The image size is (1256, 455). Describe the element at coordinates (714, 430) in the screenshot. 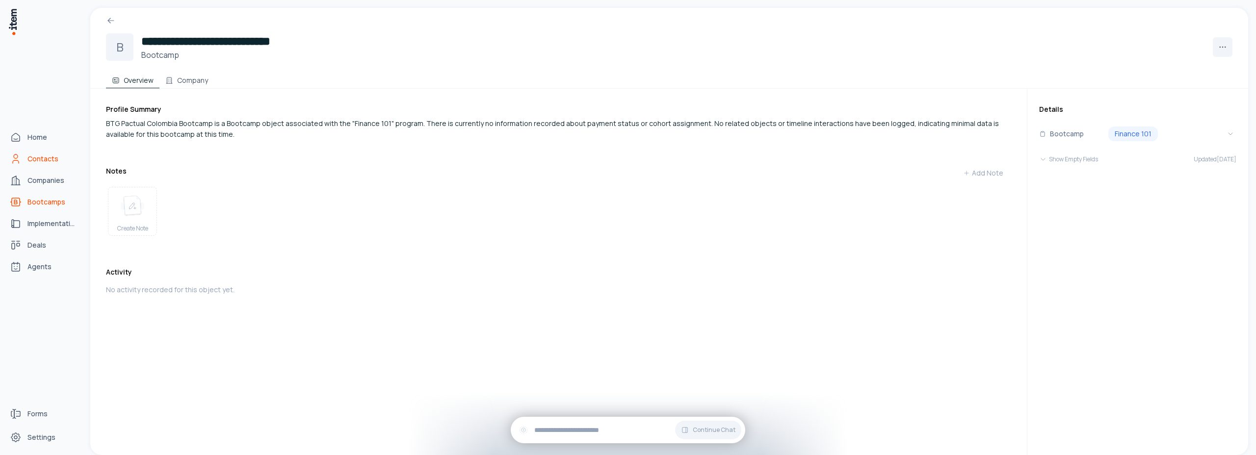

I see `span: Continue Chat` at that location.